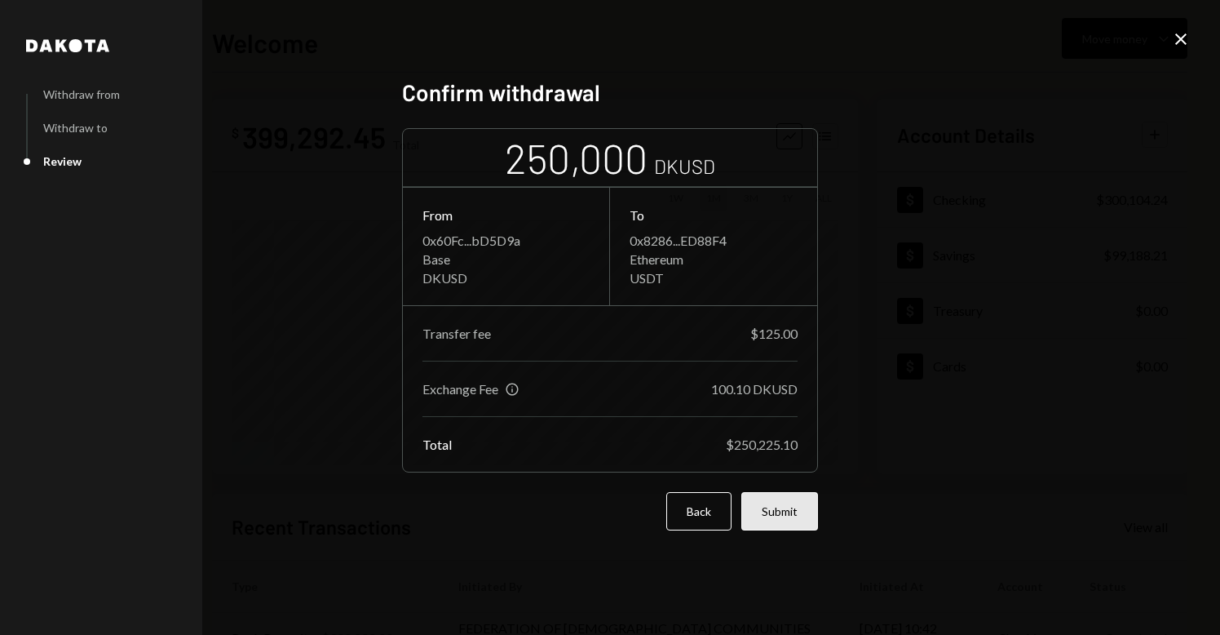  Describe the element at coordinates (576, 157) in the screenshot. I see `div: 250,000` at that location.